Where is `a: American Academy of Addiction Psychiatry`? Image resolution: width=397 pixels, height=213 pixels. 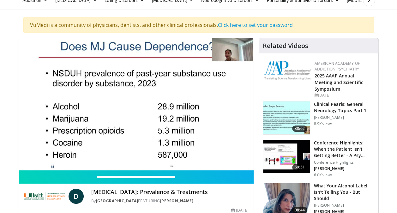 a: American Academy of Addiction Psychiatry is located at coordinates (337, 66).